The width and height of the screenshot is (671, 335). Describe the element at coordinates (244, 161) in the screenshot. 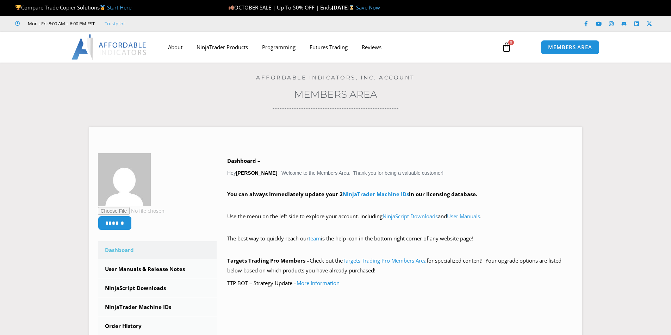

I see `b: Dashboard –` at that location.